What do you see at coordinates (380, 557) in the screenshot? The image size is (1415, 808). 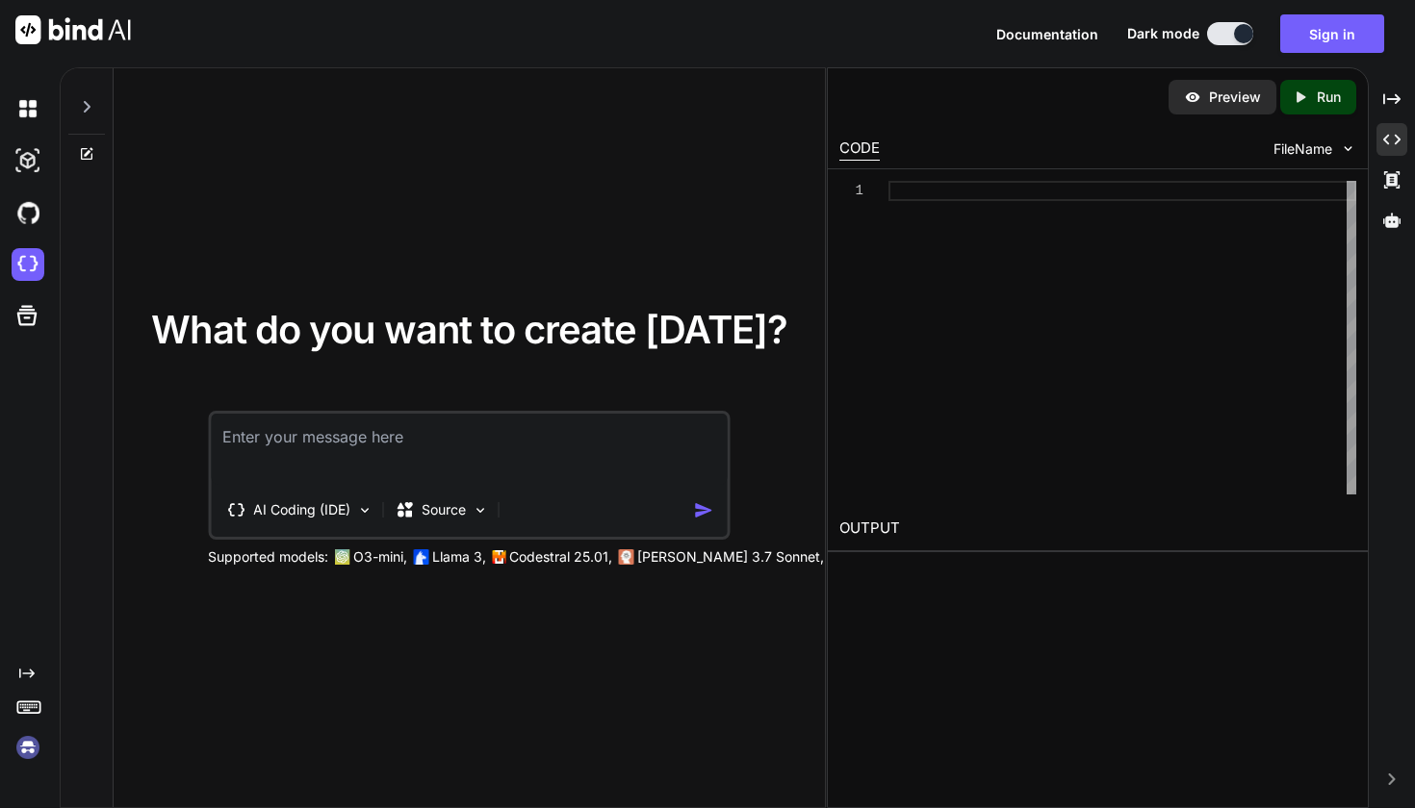 I see `p: O3-mini,` at bounding box center [380, 557].